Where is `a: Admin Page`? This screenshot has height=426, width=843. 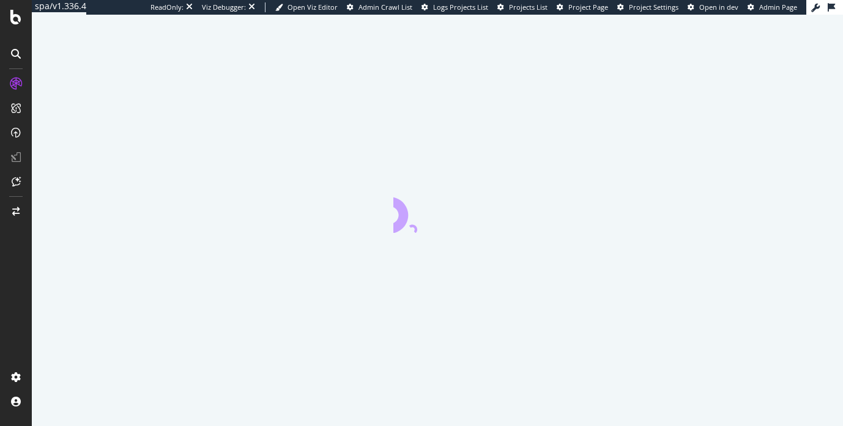 a: Admin Page is located at coordinates (772, 7).